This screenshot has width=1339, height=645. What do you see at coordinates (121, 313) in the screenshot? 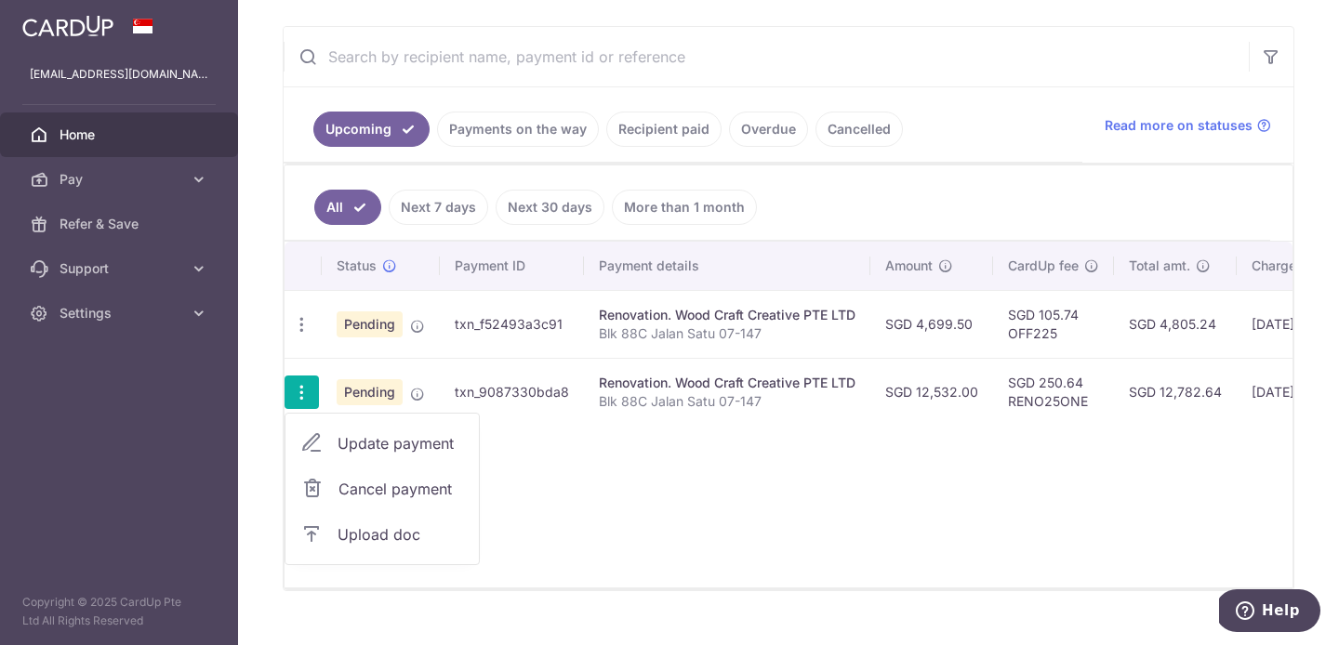
I see `span: Settings` at bounding box center [121, 313].